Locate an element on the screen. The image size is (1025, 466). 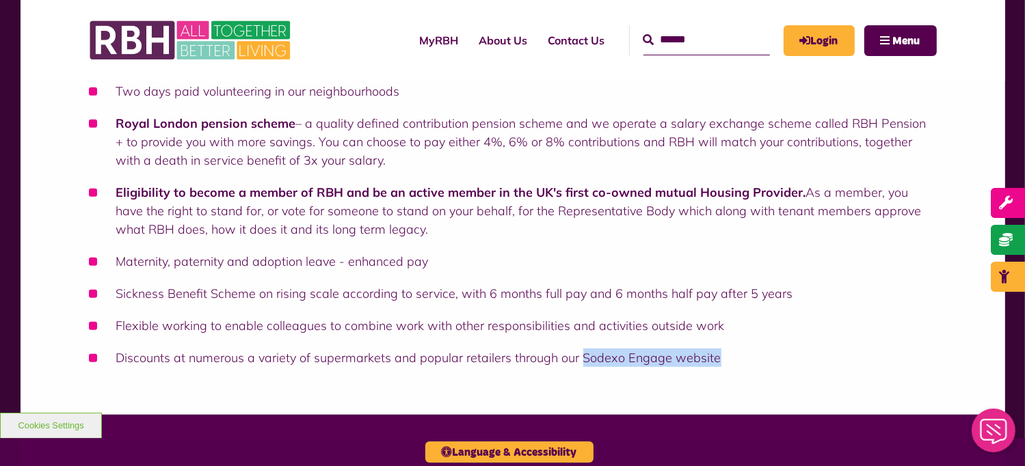
li: Flexible working to enable colleagues to combine work with other responsibilities and activities ... is located at coordinates (513, 325).